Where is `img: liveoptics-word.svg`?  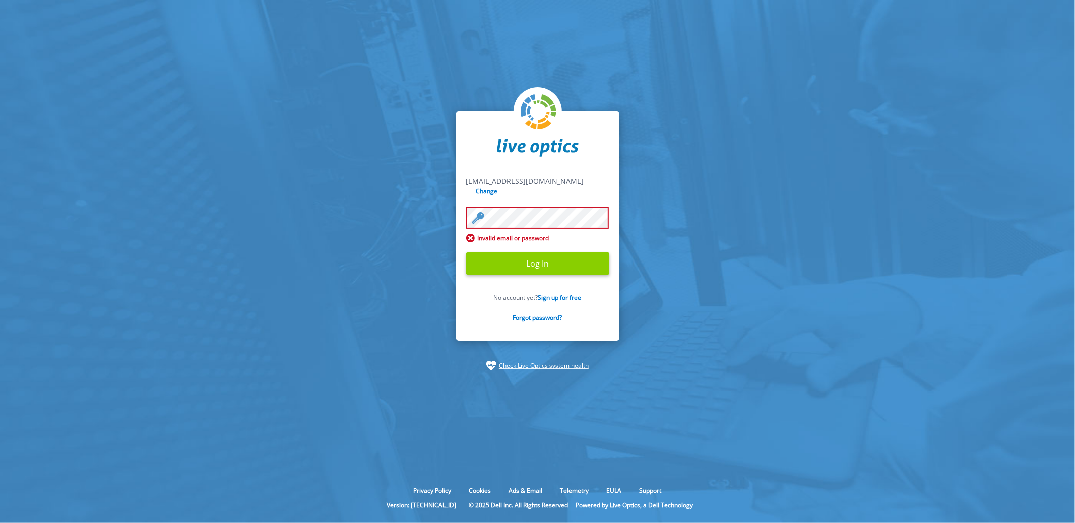
img: liveoptics-word.svg is located at coordinates (538, 148).